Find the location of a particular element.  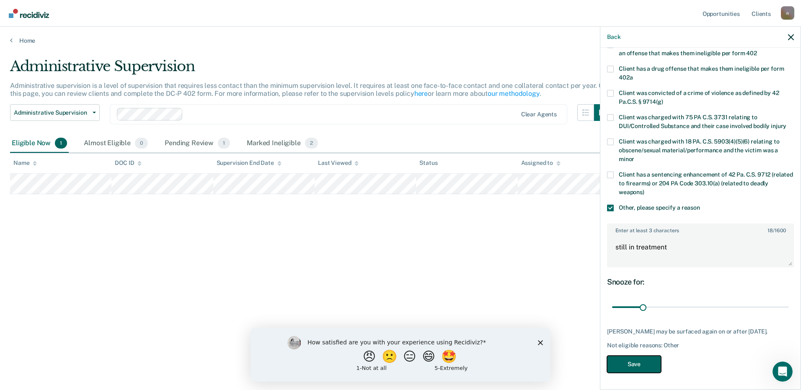

span: Administrative Supervision is located at coordinates (52, 113).